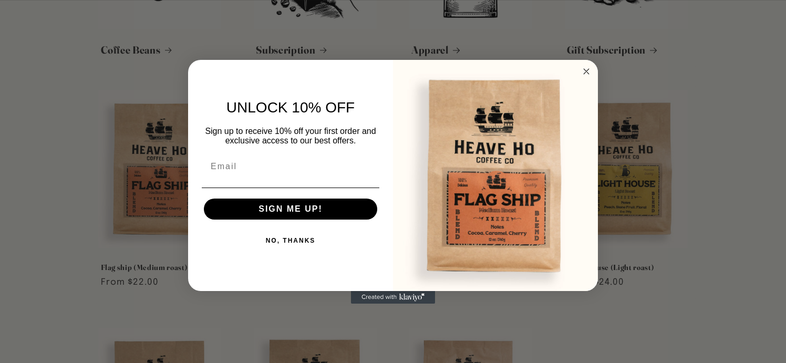  I want to click on span: UNLOCK 10% OFF, so click(291, 107).